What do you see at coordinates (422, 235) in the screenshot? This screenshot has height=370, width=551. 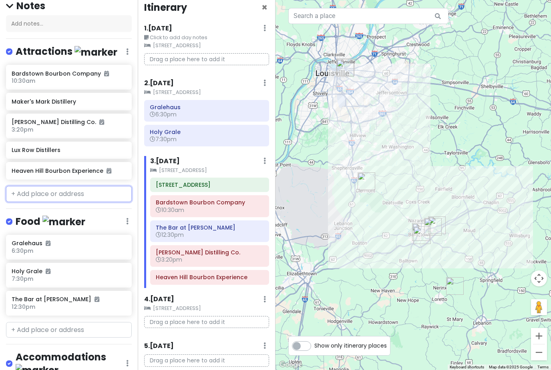 I see `div: The Bar at Willett` at bounding box center [422, 235].